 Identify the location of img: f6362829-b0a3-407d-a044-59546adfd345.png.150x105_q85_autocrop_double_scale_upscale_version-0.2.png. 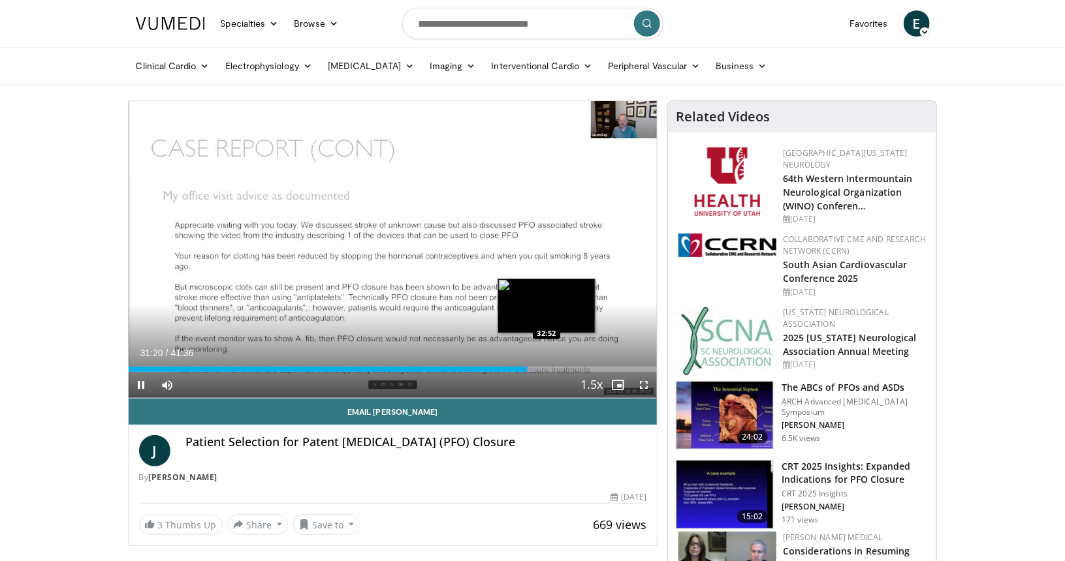
(727, 181).